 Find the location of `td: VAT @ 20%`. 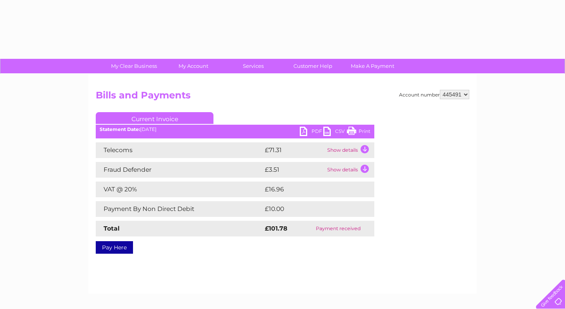

td: VAT @ 20% is located at coordinates (179, 189).